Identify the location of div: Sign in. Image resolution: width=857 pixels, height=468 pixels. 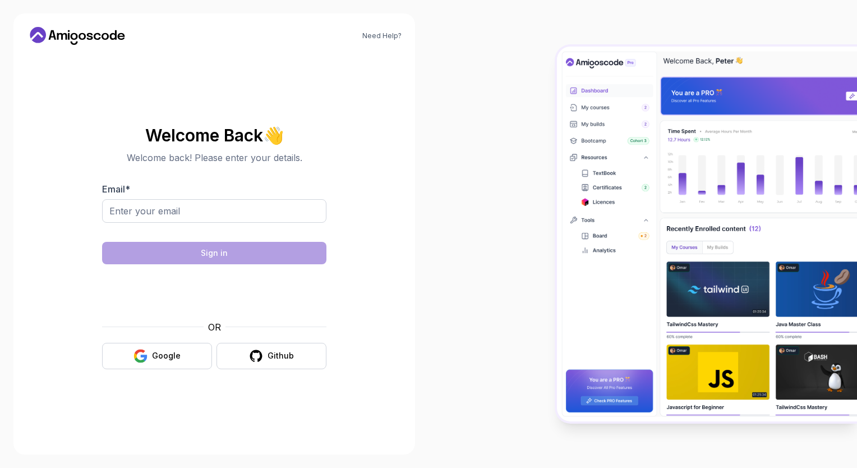
(214, 253).